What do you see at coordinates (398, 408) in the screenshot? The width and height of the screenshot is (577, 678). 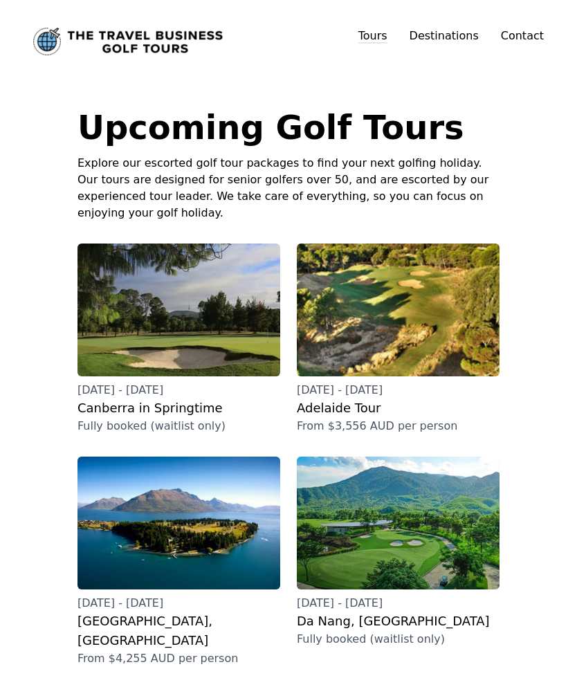 I see `h3: Adelaide Tour` at bounding box center [398, 408].